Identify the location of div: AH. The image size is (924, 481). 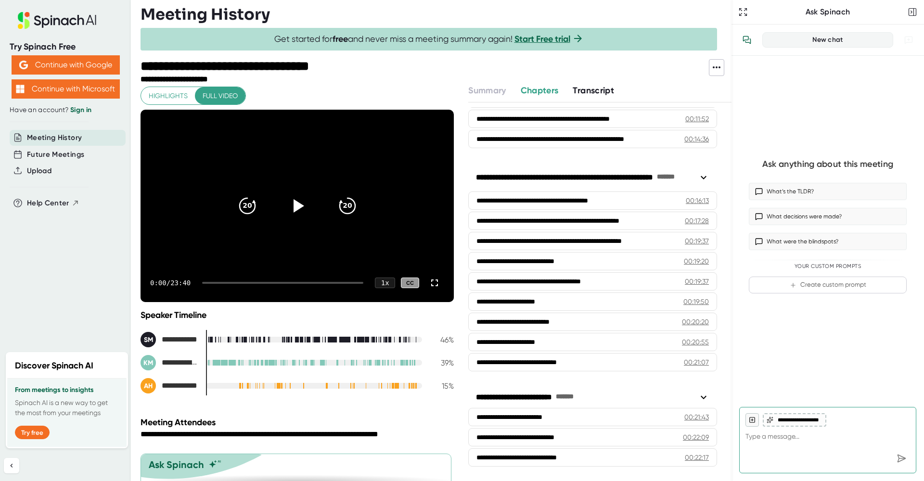
(148, 386).